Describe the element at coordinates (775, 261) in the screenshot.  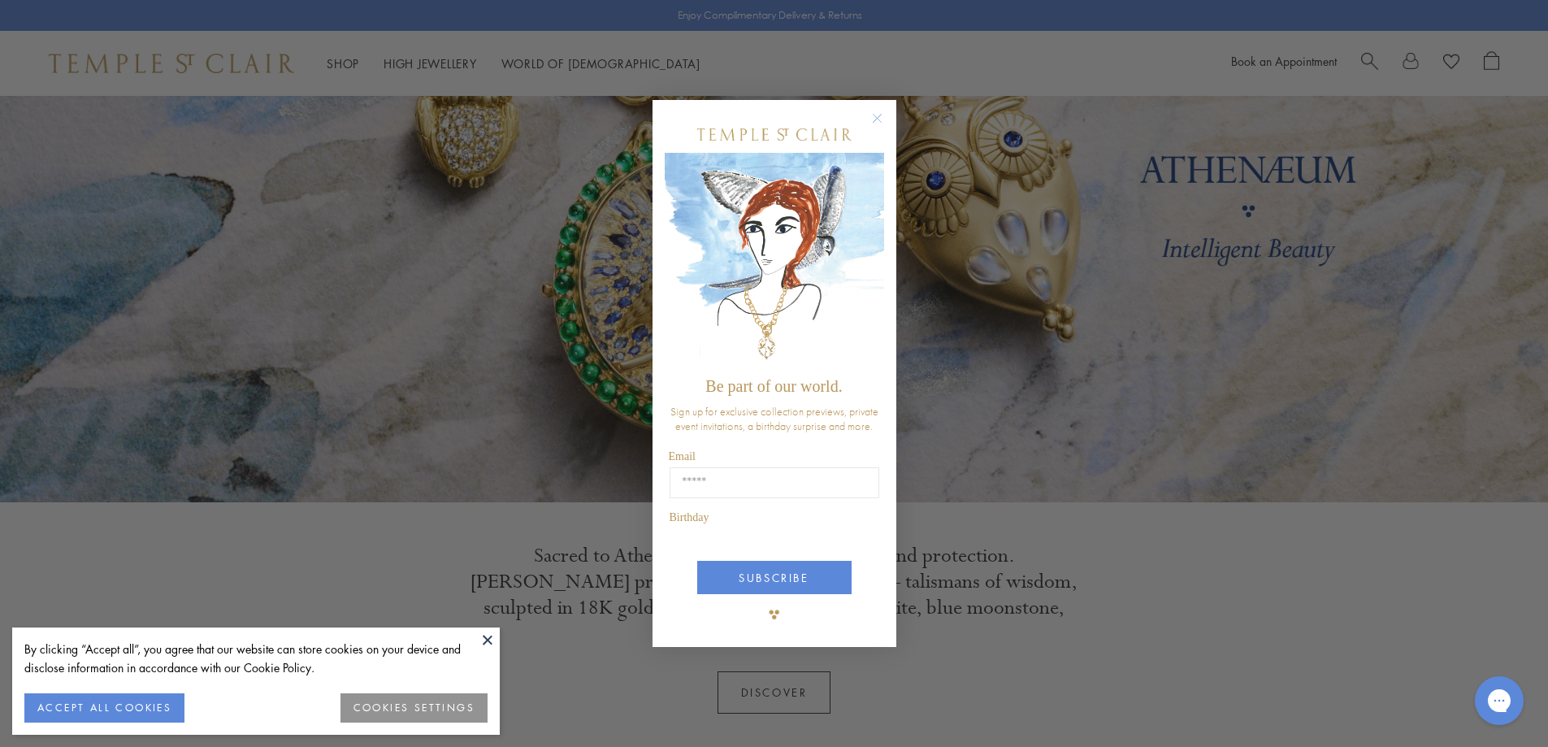
I see `img: c4a9eb12-d91a-4d4a-8ee0-386386f4f338.jpeg` at that location.